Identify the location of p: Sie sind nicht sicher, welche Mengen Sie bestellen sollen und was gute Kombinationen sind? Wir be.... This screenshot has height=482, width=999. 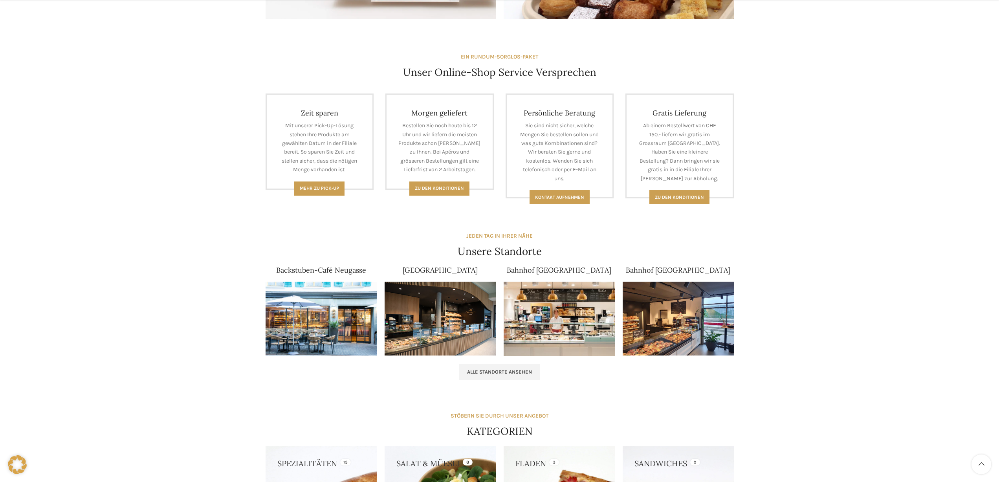
(560, 152).